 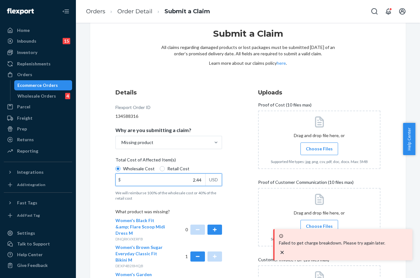 What do you see at coordinates (248, 63) in the screenshot?
I see `p: Learn more about our claims policy .` at bounding box center [248, 63].